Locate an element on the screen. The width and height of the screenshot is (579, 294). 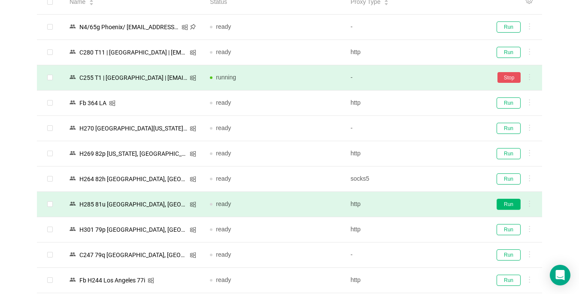
div: Fb Н244 Los Angeles 77i is located at coordinates (112, 280).